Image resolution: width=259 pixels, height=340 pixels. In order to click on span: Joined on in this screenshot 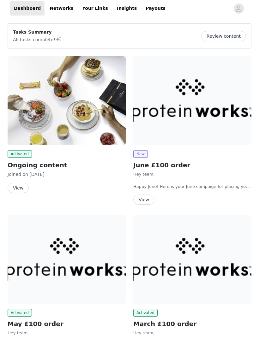, I will do `click(18, 174)`.